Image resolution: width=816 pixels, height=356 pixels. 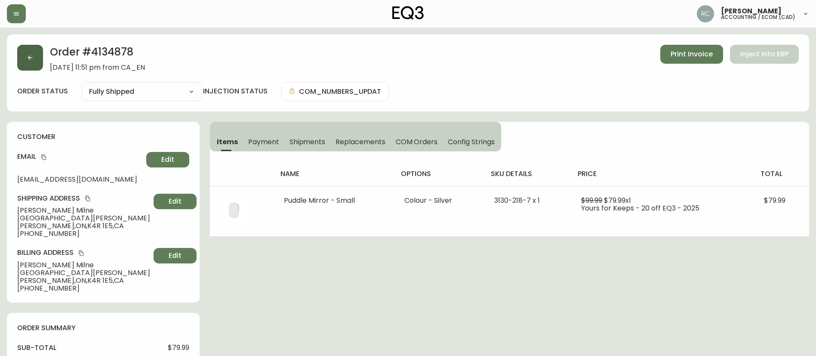 I want to click on h4: sku details, so click(x=527, y=174).